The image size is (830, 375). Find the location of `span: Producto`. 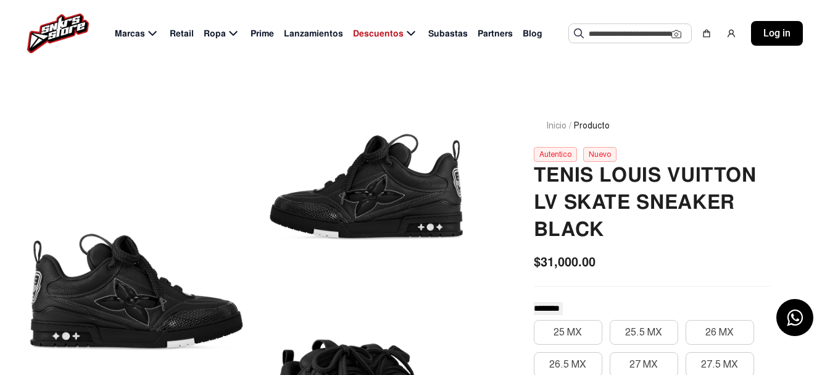

span: Producto is located at coordinates (592, 125).